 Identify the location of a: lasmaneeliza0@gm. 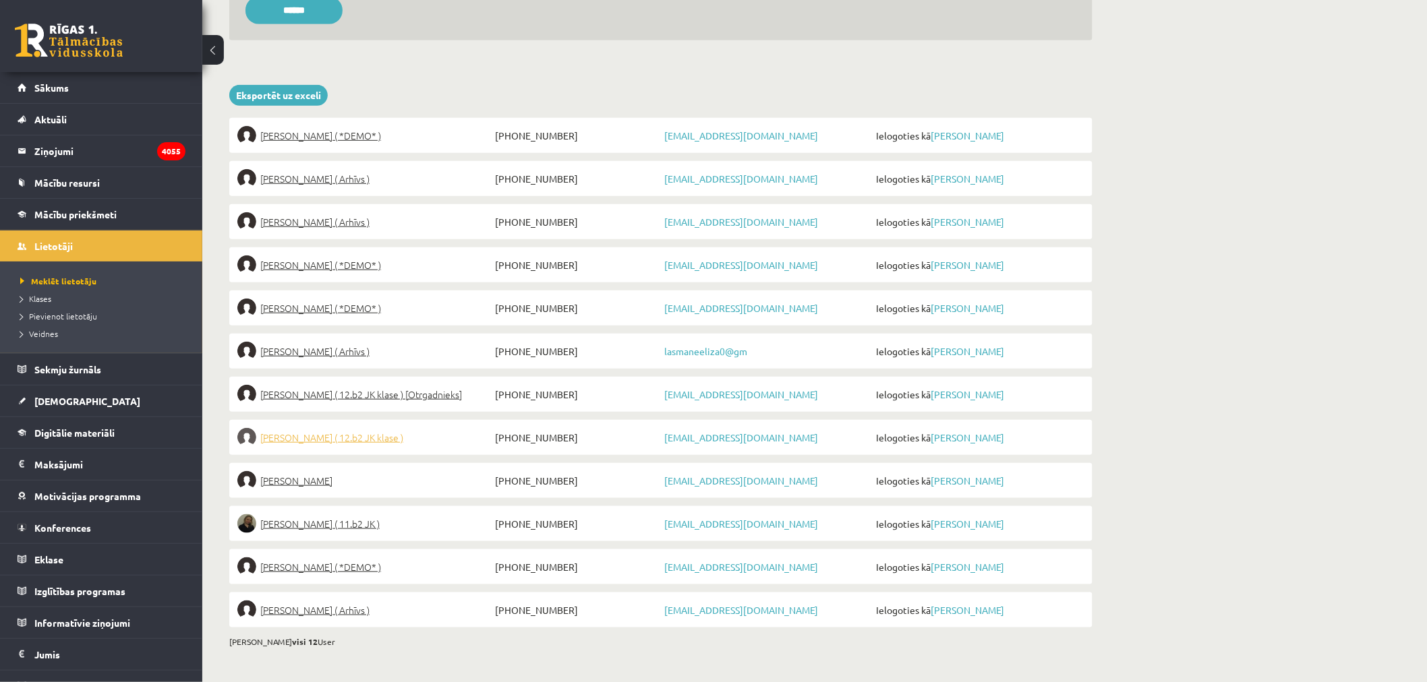
(705, 351).